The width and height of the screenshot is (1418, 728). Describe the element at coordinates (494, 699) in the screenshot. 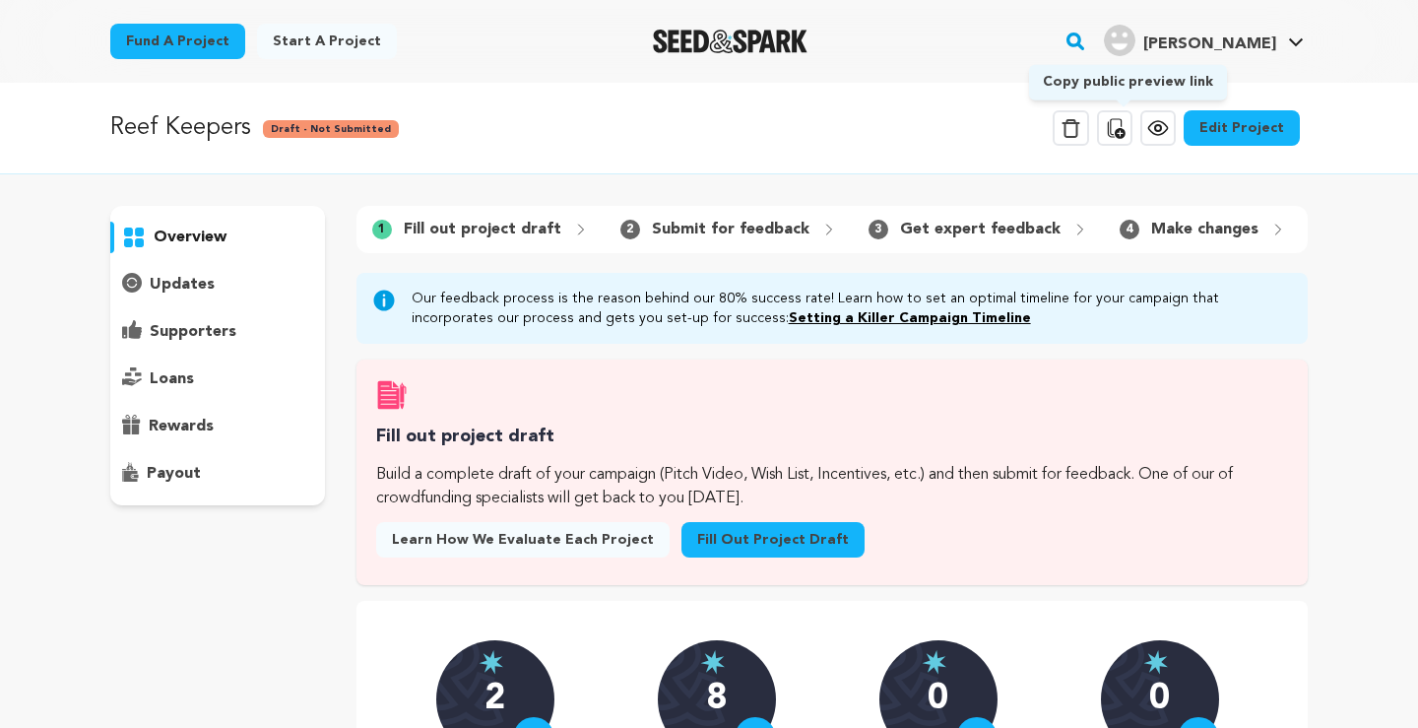

I see `p: 2` at that location.